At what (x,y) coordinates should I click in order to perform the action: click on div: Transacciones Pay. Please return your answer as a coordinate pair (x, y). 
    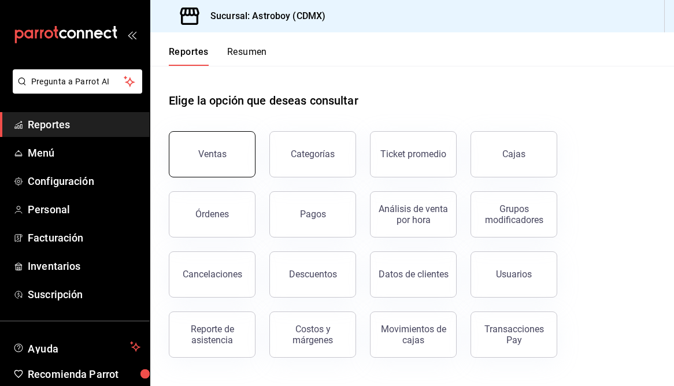
    Looking at the image, I should click on (514, 335).